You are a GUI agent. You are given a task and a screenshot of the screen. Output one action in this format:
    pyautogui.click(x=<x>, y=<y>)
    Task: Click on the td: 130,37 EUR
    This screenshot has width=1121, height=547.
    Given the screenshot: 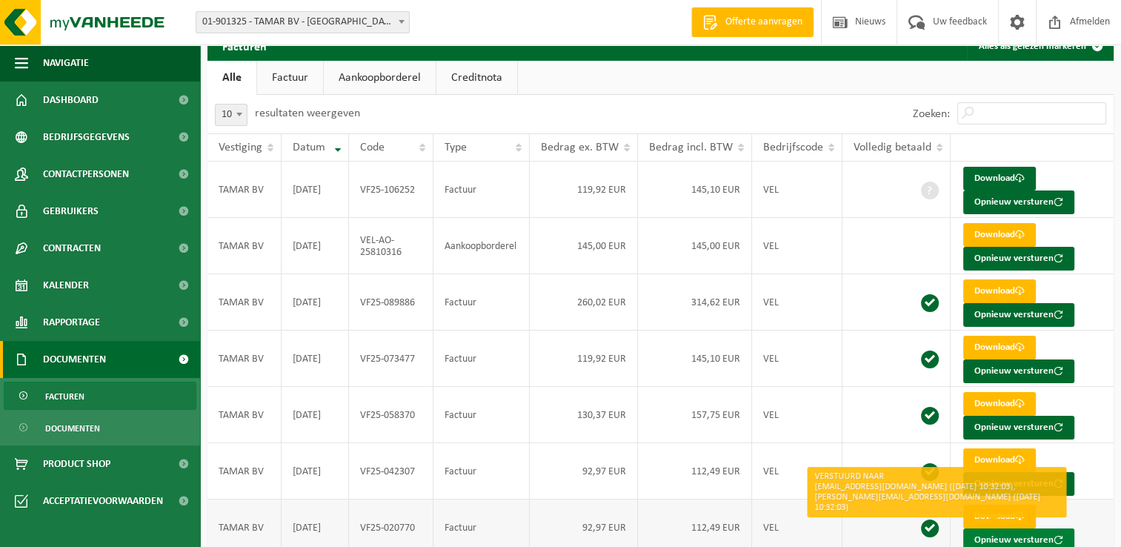 What is the action you would take?
    pyautogui.click(x=584, y=415)
    